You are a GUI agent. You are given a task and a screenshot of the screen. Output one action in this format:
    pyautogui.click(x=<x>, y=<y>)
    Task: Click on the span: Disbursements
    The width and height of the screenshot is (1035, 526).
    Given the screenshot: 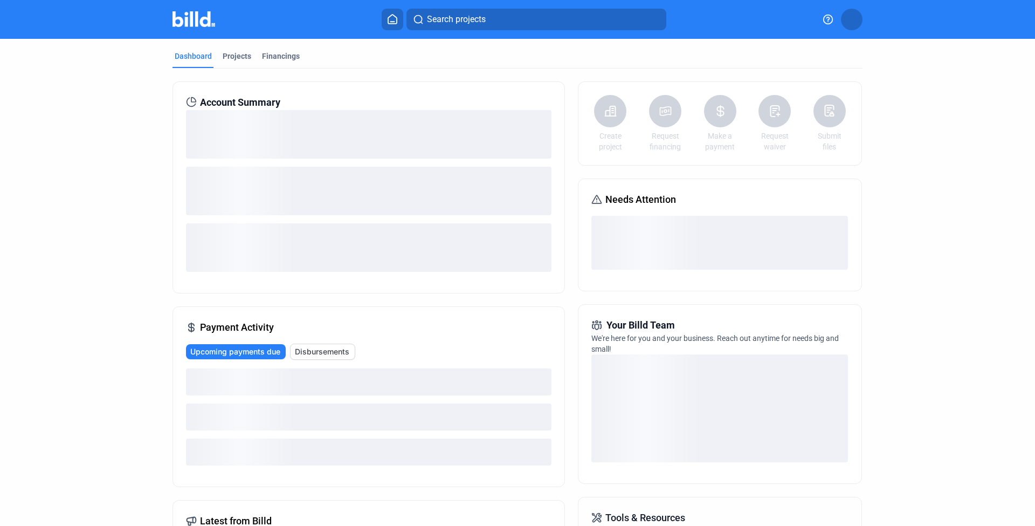 What is the action you would take?
    pyautogui.click(x=322, y=352)
    